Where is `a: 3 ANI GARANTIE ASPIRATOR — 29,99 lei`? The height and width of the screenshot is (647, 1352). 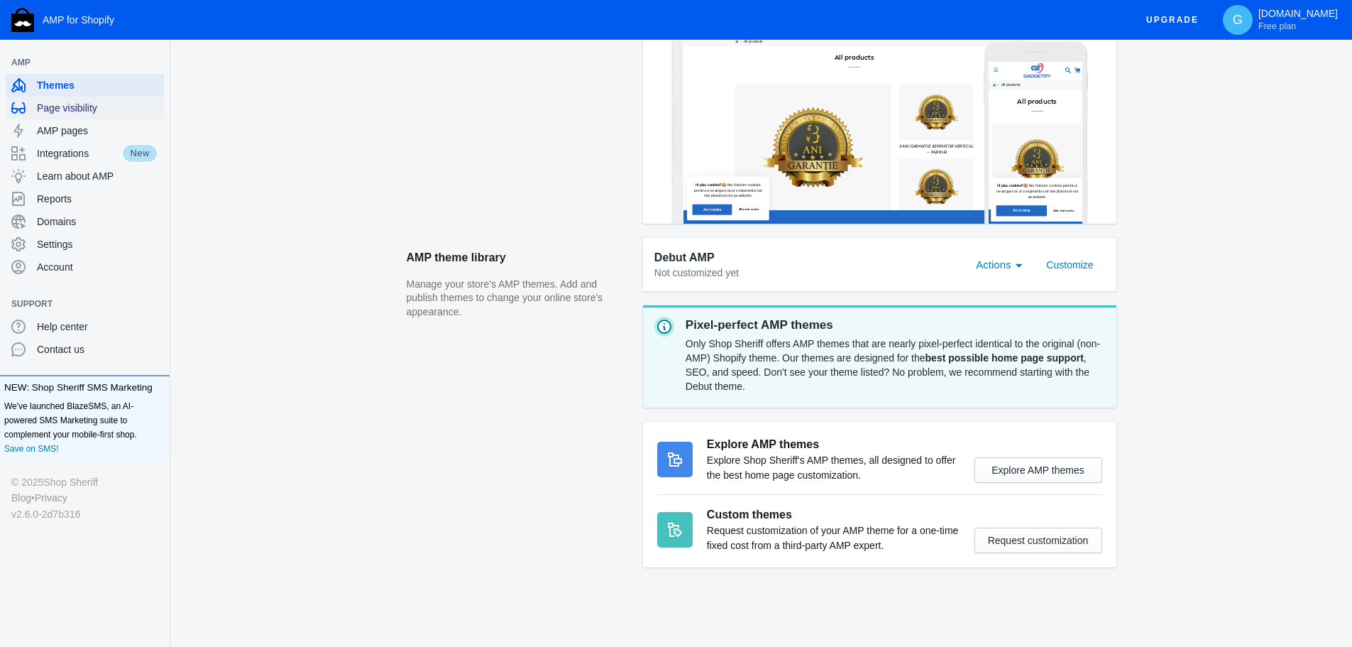
a: 3 ANI GARANTIE ASPIRATOR — 29,99 lei is located at coordinates (382, 613).